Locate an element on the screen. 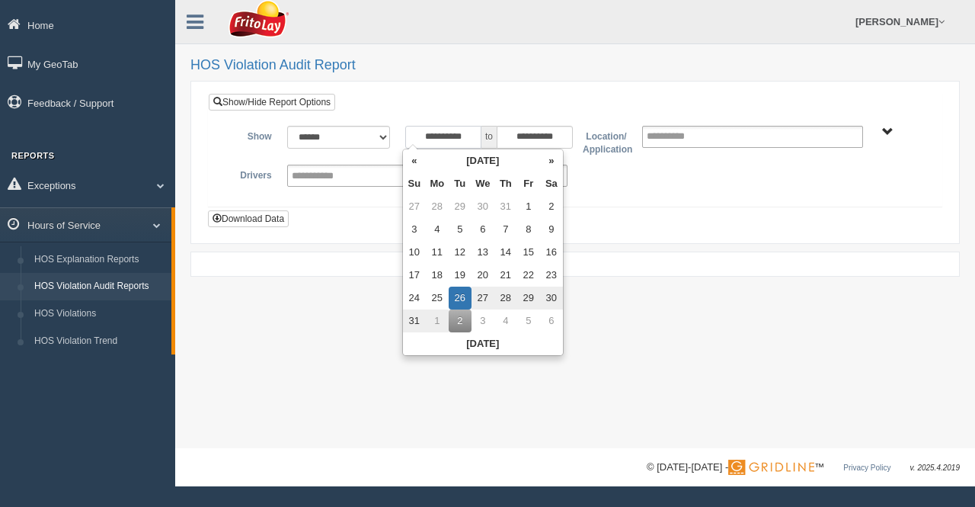 This screenshot has height=507, width=975. td: 15 is located at coordinates (529, 252).